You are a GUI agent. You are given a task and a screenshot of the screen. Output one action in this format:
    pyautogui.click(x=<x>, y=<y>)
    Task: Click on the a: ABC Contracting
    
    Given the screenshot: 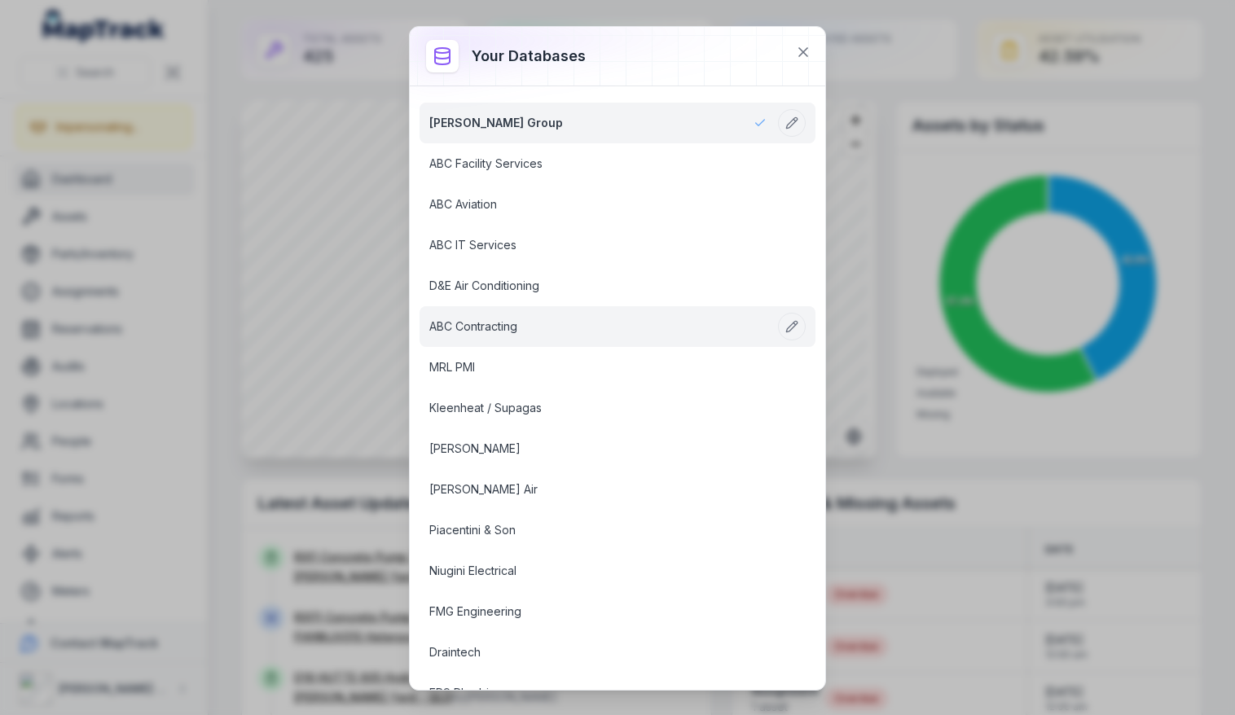 What is the action you would take?
    pyautogui.click(x=598, y=327)
    